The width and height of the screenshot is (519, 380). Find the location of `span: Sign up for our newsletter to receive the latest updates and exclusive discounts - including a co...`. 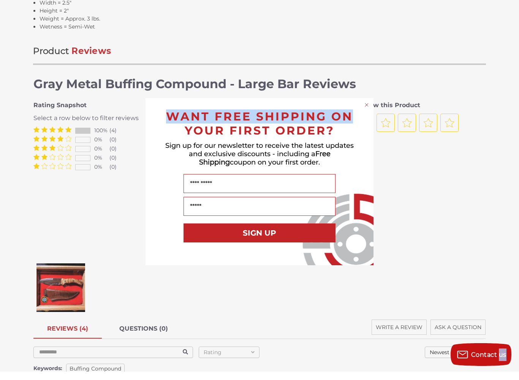

span: Sign up for our newsletter to receive the latest updates and exclusive discounts - including a co... is located at coordinates (259, 162).